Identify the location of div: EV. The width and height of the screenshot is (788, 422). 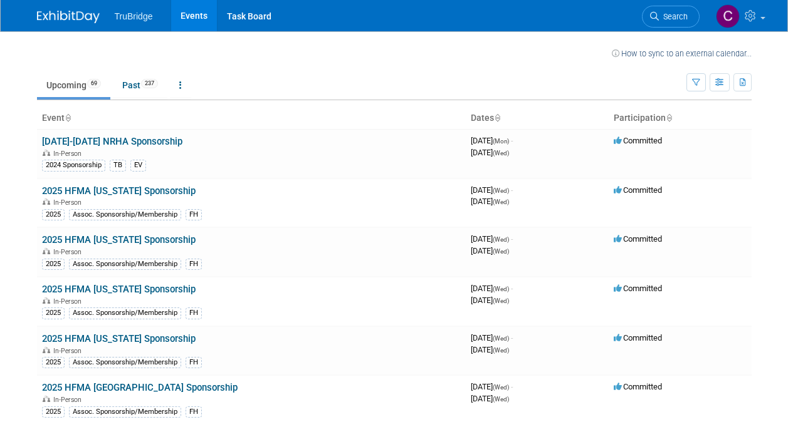
(138, 165).